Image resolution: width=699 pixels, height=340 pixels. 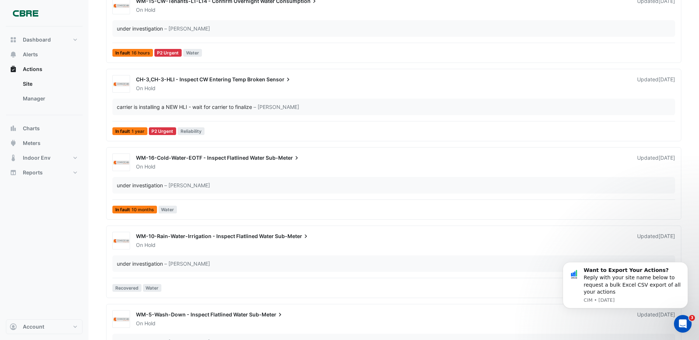 What do you see at coordinates (192, 315) in the screenshot?
I see `span: WM-5-Wash-Down - Inspect Flatlined Water` at bounding box center [192, 315].